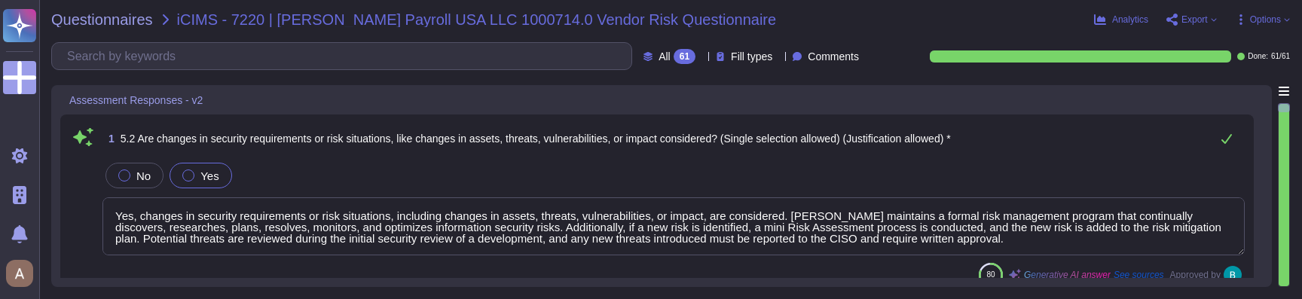 Image resolution: width=1302 pixels, height=299 pixels. What do you see at coordinates (751, 56) in the screenshot?
I see `span: Fill types` at bounding box center [751, 56].